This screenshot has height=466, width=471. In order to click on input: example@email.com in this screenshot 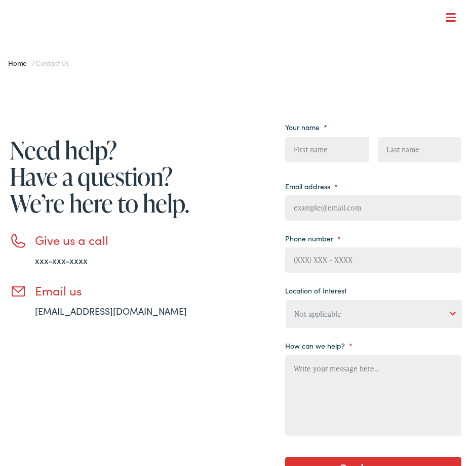, I will do `click(373, 208)`.